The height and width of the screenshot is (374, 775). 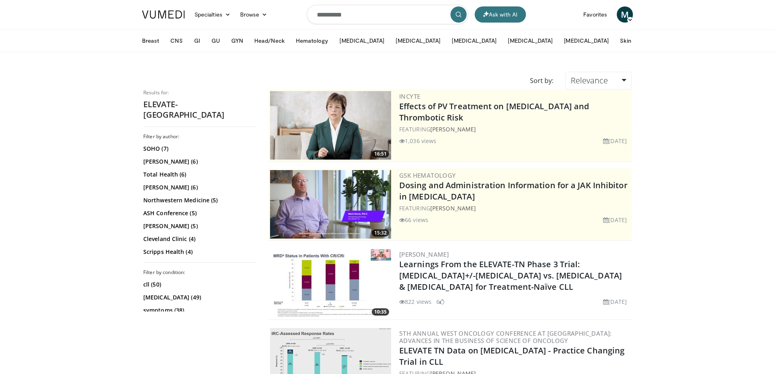 What do you see at coordinates (200, 273) in the screenshot?
I see `h3: Filter by condition:` at bounding box center [200, 273].